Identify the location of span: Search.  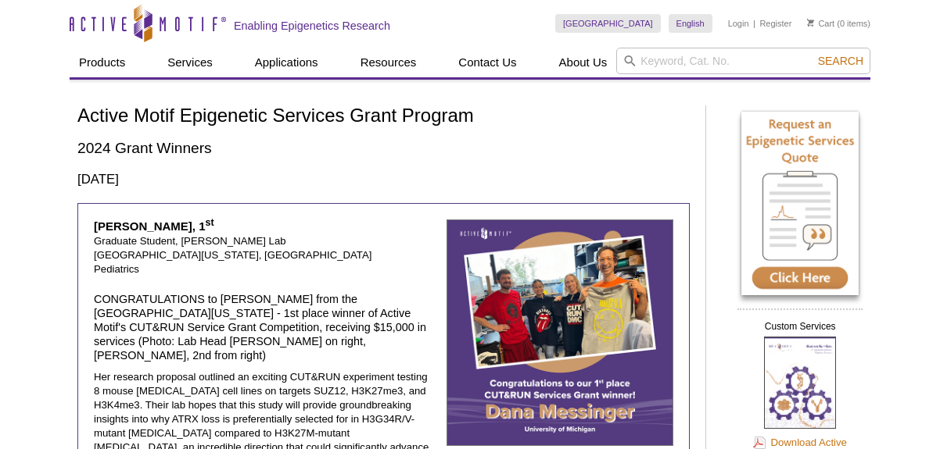
(840, 61).